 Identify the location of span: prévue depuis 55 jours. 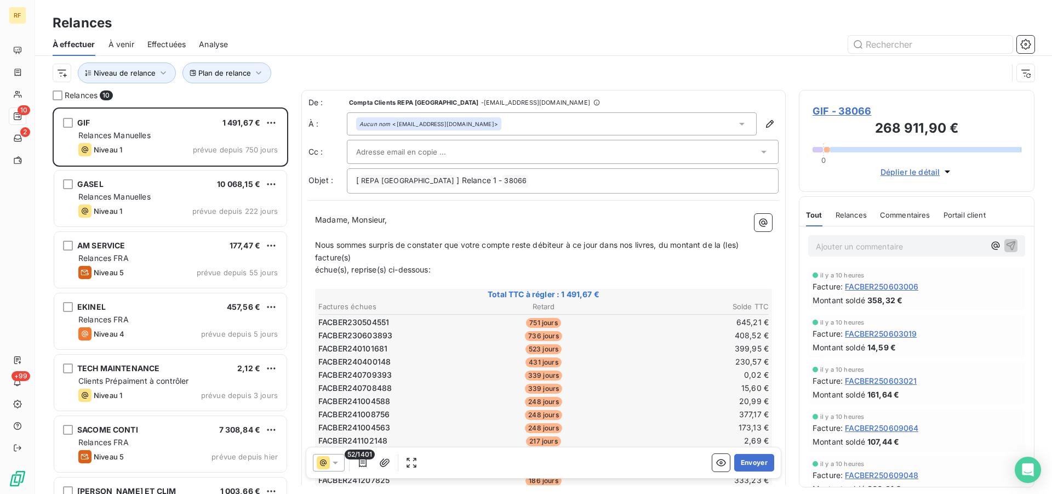
(237, 272).